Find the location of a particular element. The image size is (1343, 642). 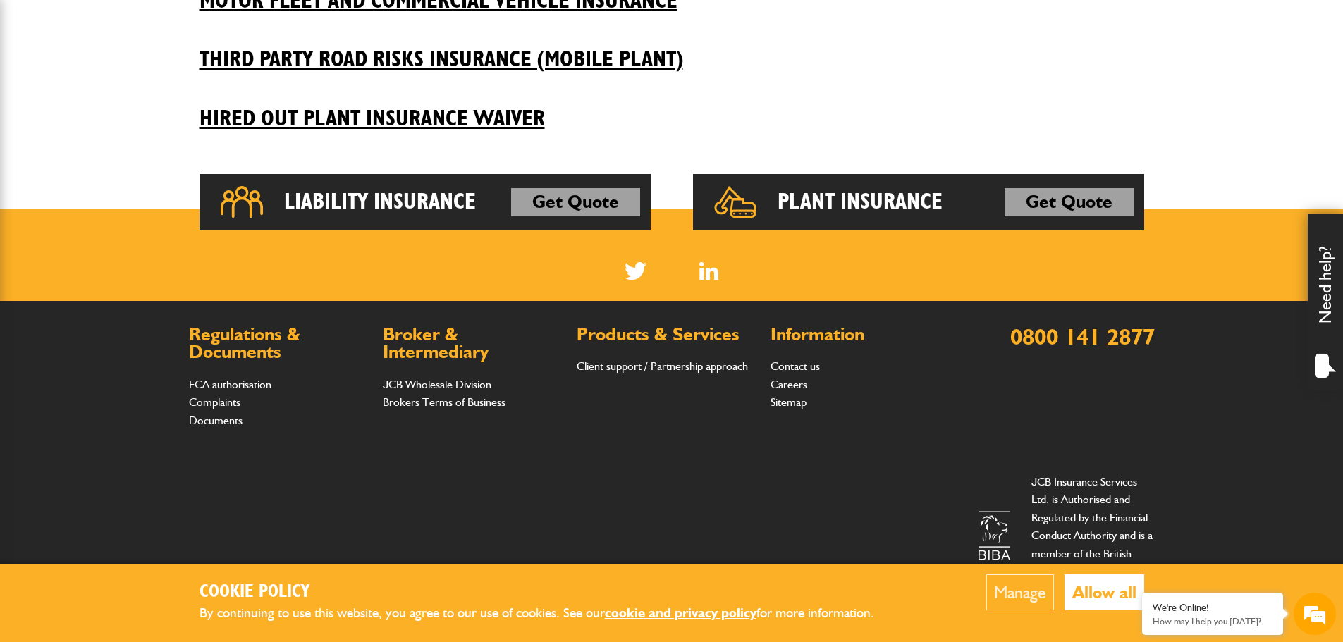

h2: Products & Services is located at coordinates (666, 335).